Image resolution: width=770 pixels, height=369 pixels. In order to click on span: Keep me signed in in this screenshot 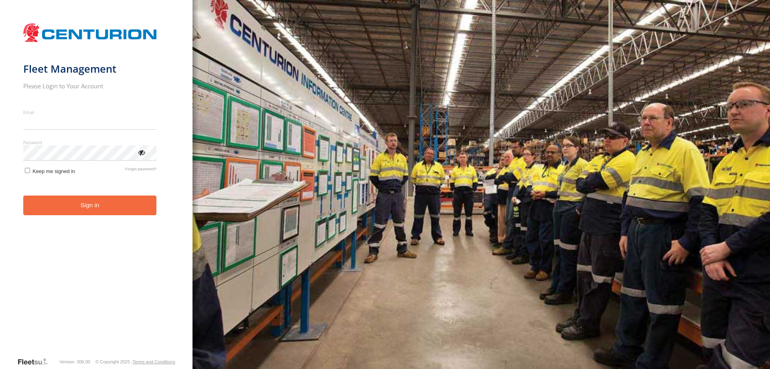, I will do `click(54, 171)`.